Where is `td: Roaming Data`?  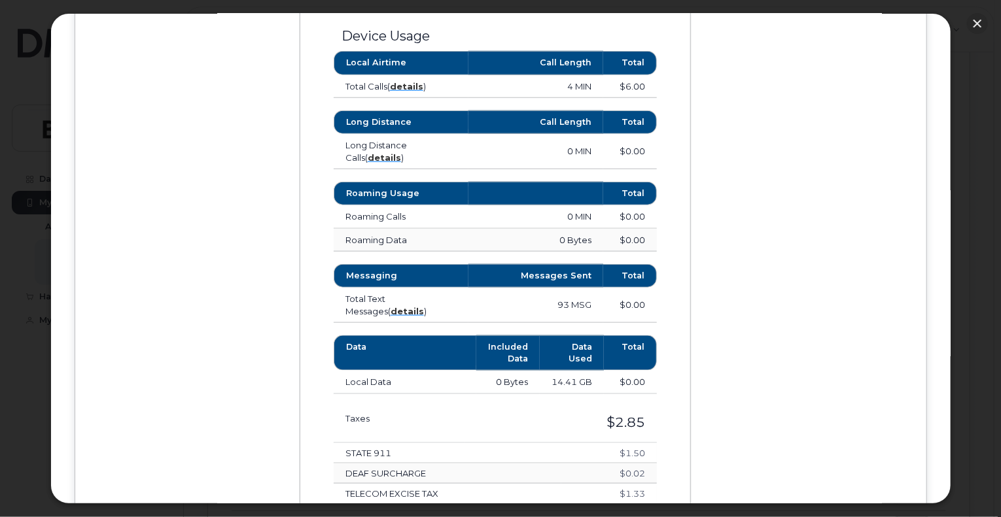 td: Roaming Data is located at coordinates (401, 241).